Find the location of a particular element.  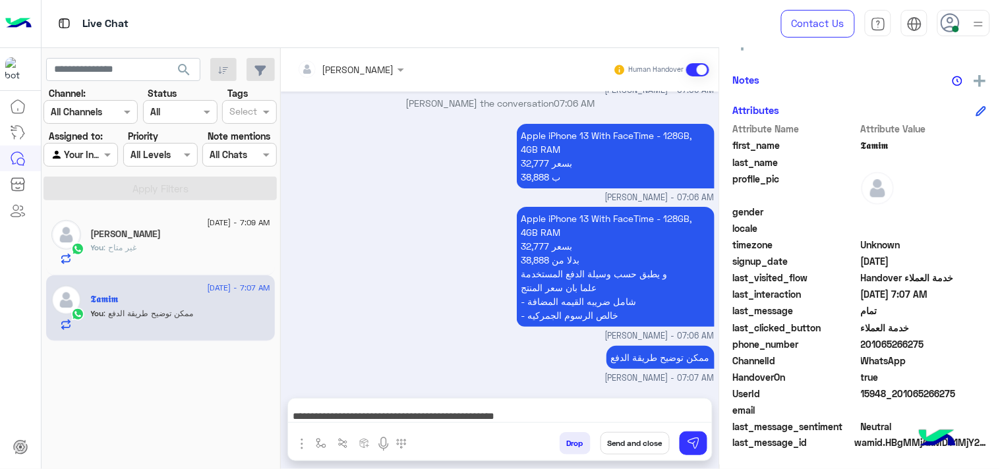

label: Assigned to: is located at coordinates (76, 136).